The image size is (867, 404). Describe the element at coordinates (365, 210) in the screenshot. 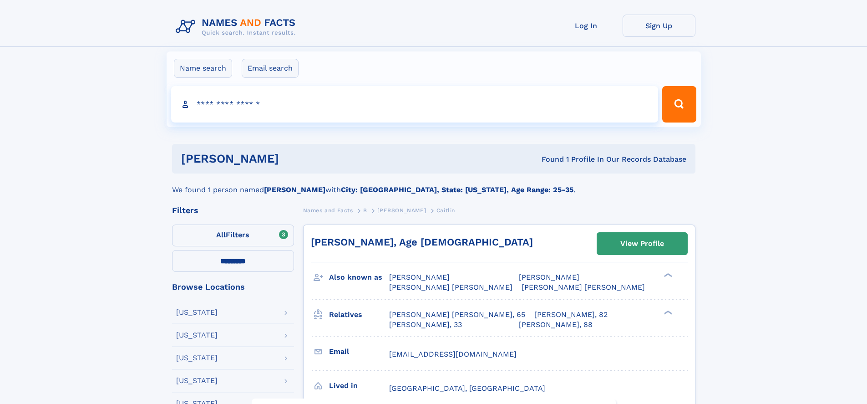

I see `a: B` at that location.